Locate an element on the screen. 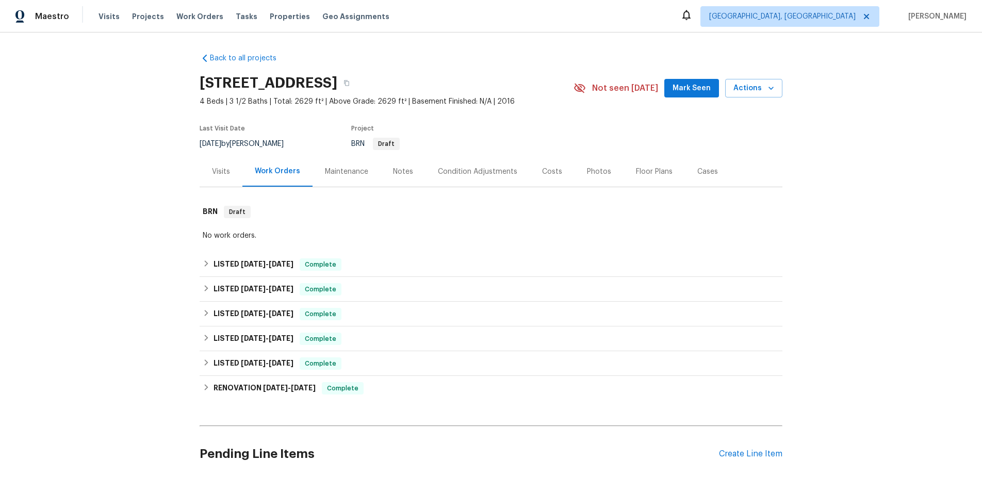  div: Photos is located at coordinates (599, 172).